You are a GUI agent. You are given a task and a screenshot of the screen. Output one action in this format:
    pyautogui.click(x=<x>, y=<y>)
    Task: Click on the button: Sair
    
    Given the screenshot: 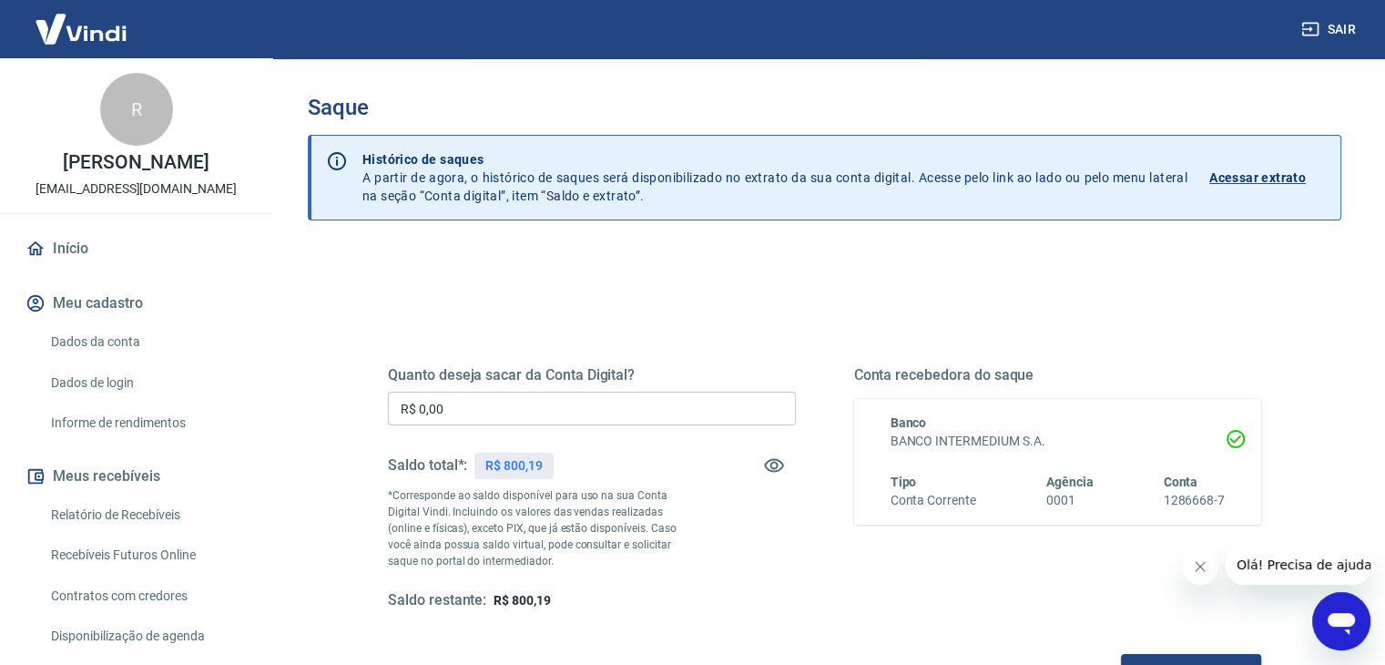 What is the action you would take?
    pyautogui.click(x=1330, y=29)
    